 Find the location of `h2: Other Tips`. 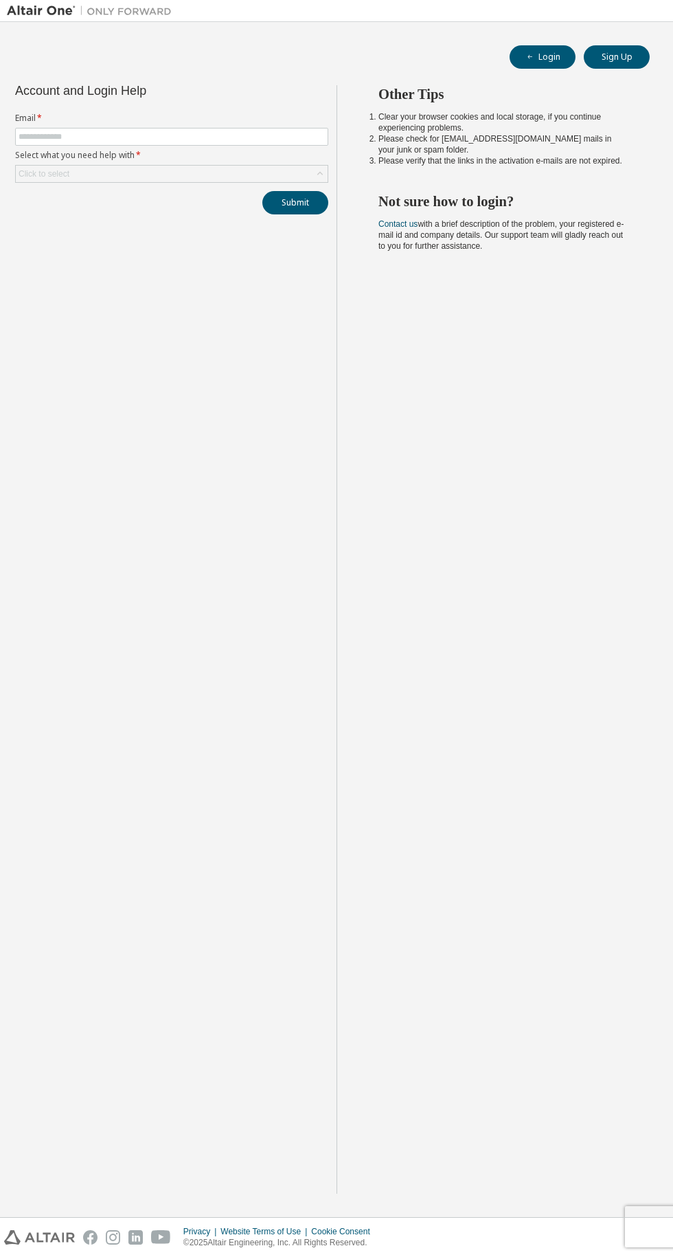

h2: Other Tips is located at coordinates (502, 94).